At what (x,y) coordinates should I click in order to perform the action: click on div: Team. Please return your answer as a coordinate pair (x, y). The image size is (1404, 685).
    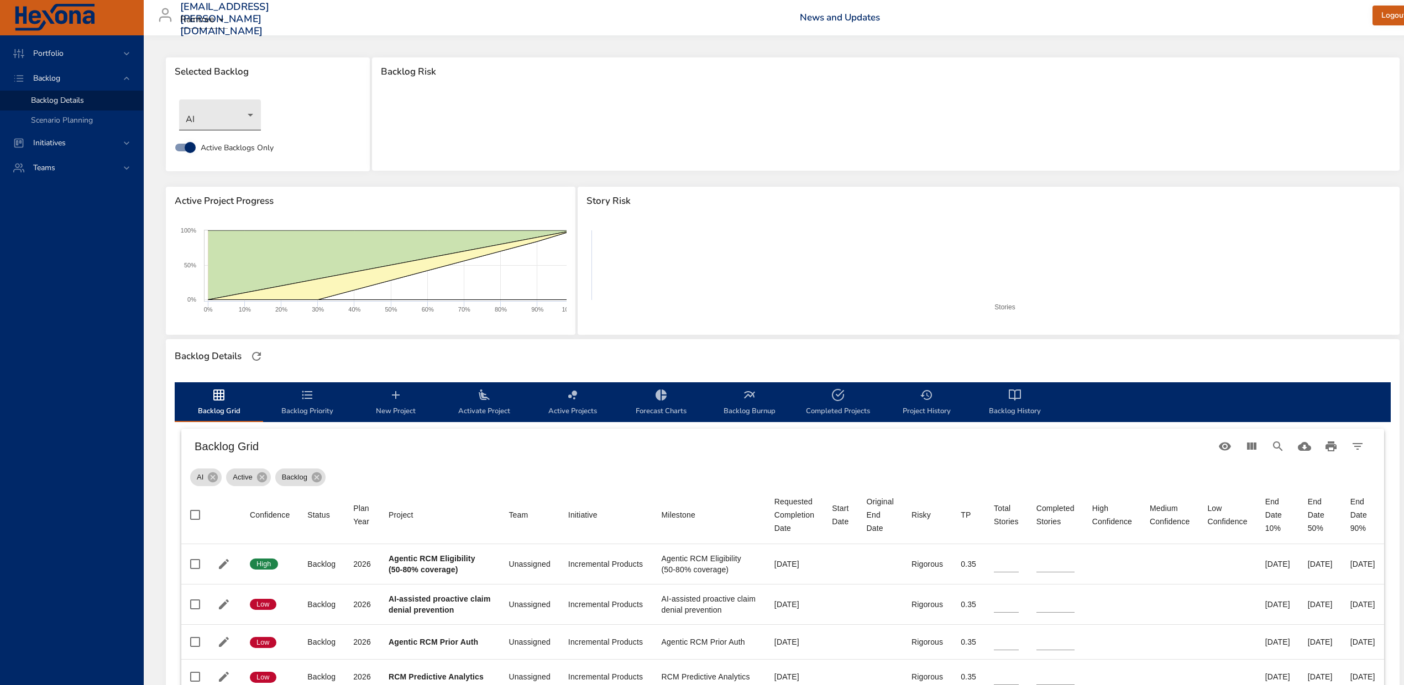
    Looking at the image, I should click on (518, 515).